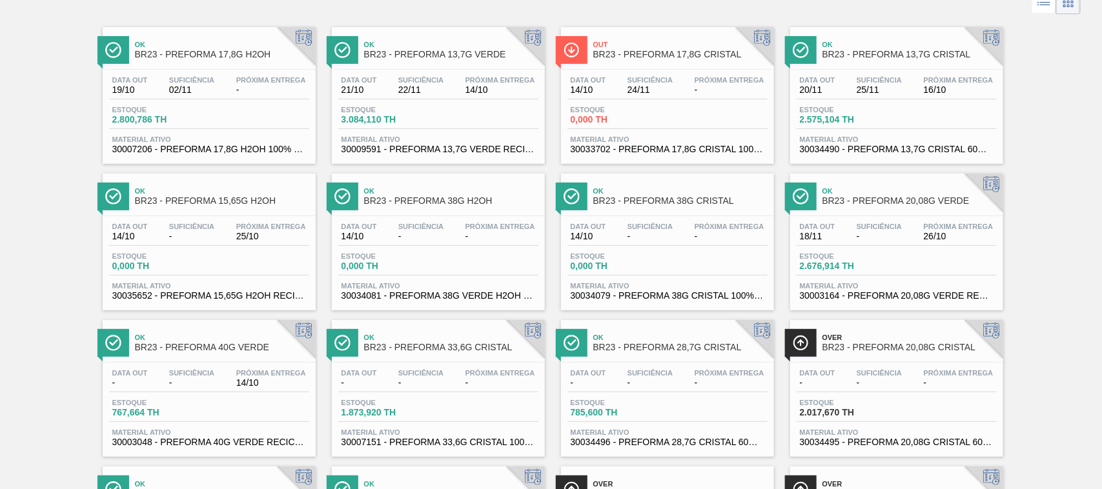  What do you see at coordinates (650, 90) in the screenshot?
I see `span: 24/11` at bounding box center [650, 90].